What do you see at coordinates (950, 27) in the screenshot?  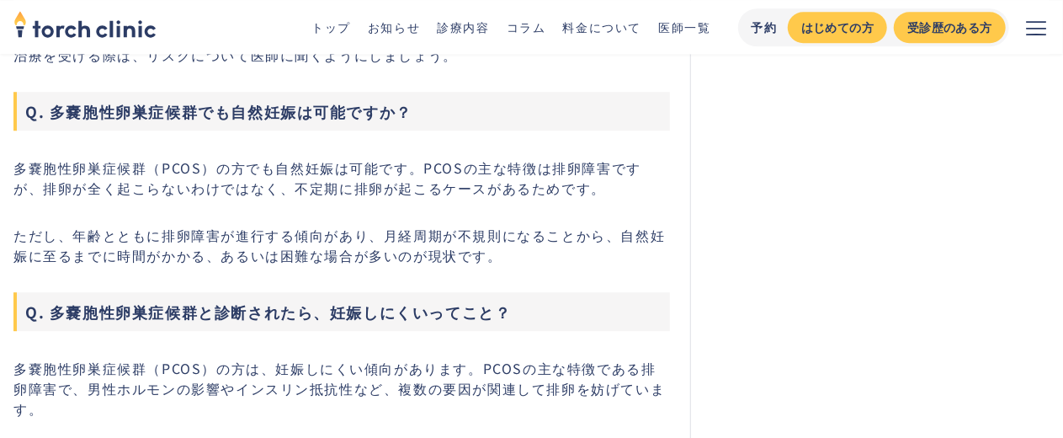 I see `div: 受診歴のある方` at bounding box center [950, 27].